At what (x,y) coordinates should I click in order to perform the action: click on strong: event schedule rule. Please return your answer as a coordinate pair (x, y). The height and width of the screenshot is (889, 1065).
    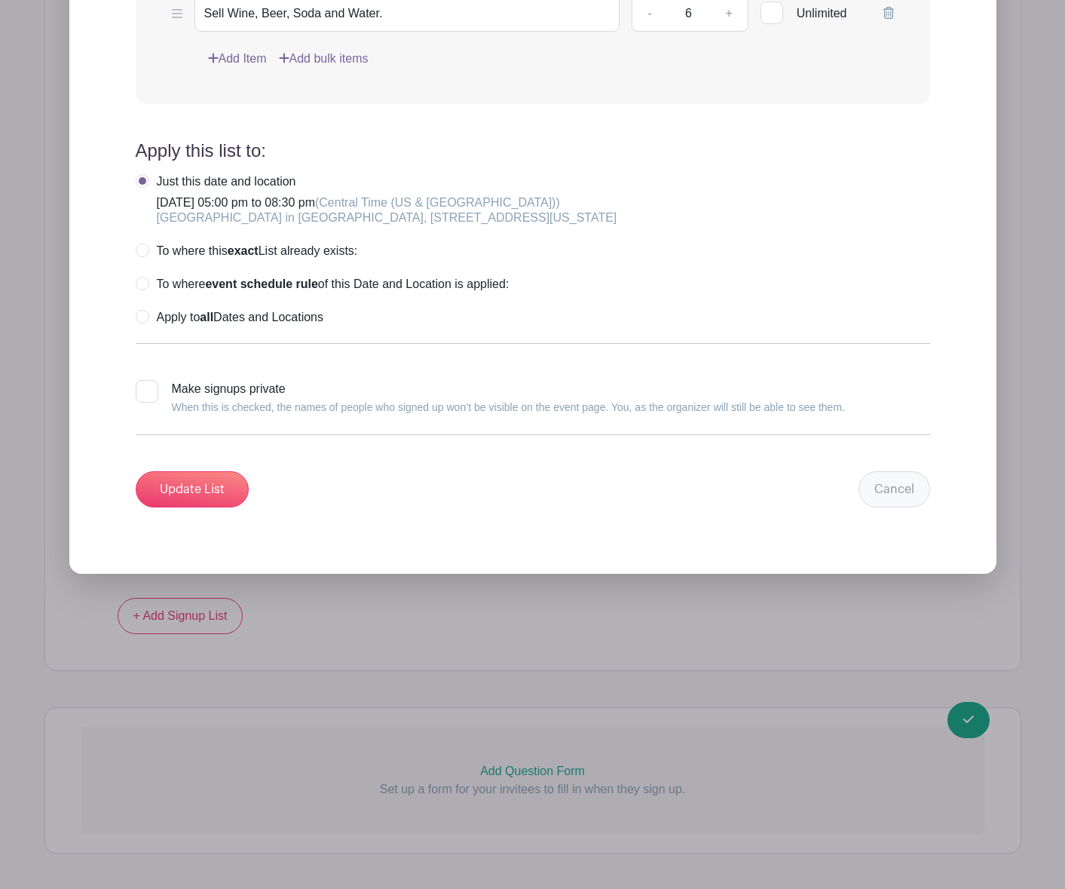
    Looking at the image, I should click on (261, 283).